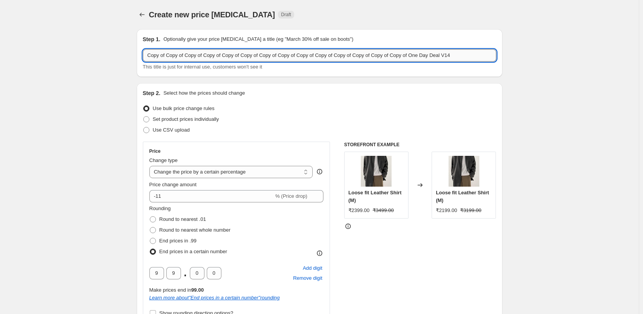  I want to click on span: Use CSV upload, so click(171, 130).